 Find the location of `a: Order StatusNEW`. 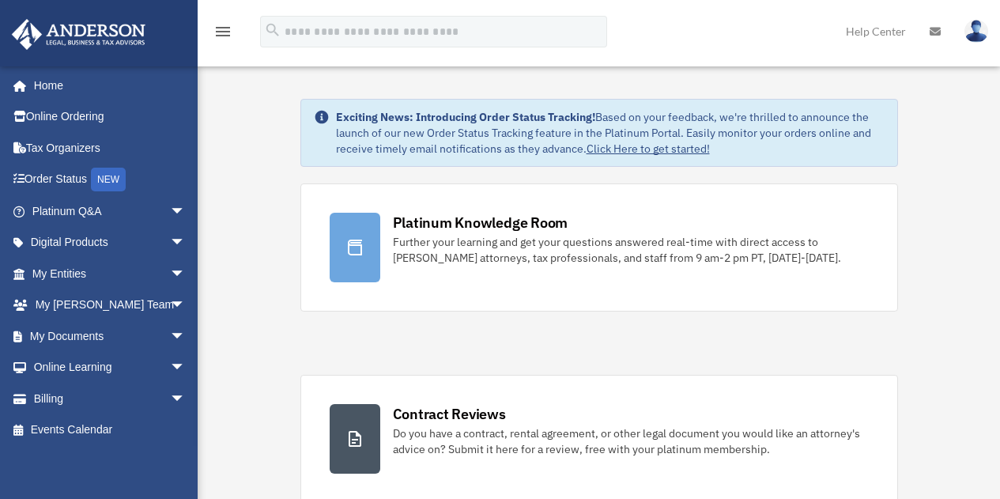

a: Order StatusNEW is located at coordinates (110, 179).